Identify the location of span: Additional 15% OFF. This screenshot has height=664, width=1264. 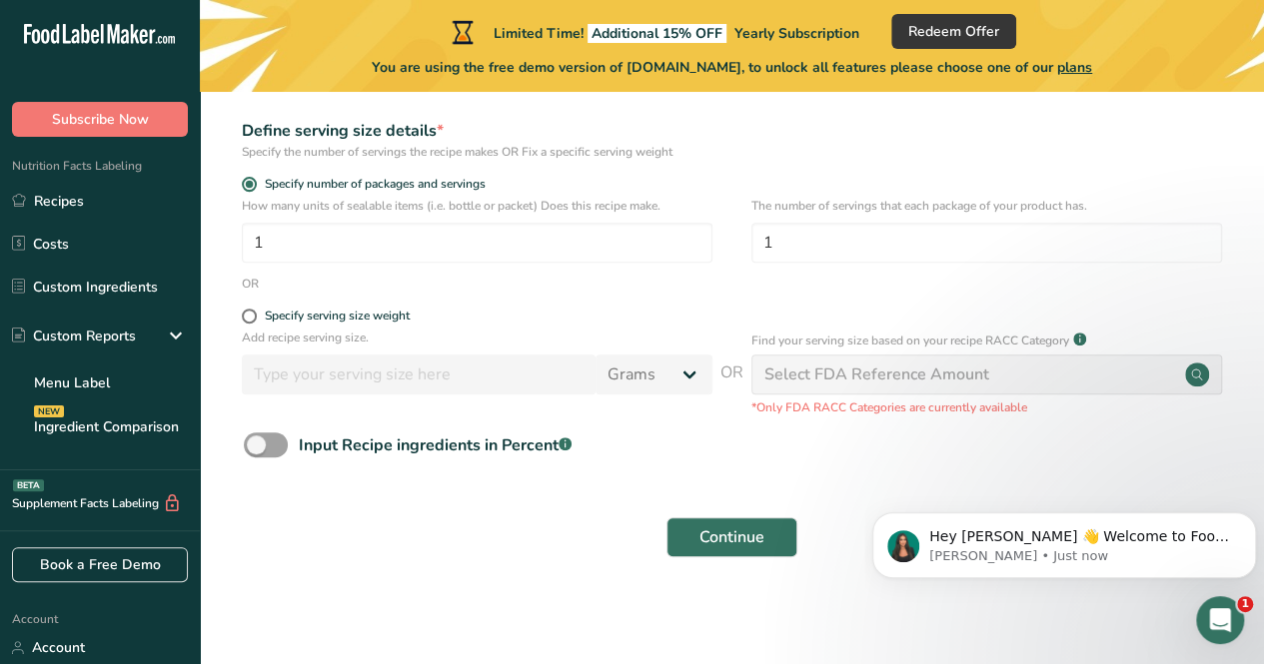
(656, 33).